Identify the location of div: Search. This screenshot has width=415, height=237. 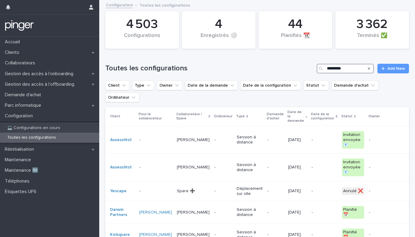
(345, 69).